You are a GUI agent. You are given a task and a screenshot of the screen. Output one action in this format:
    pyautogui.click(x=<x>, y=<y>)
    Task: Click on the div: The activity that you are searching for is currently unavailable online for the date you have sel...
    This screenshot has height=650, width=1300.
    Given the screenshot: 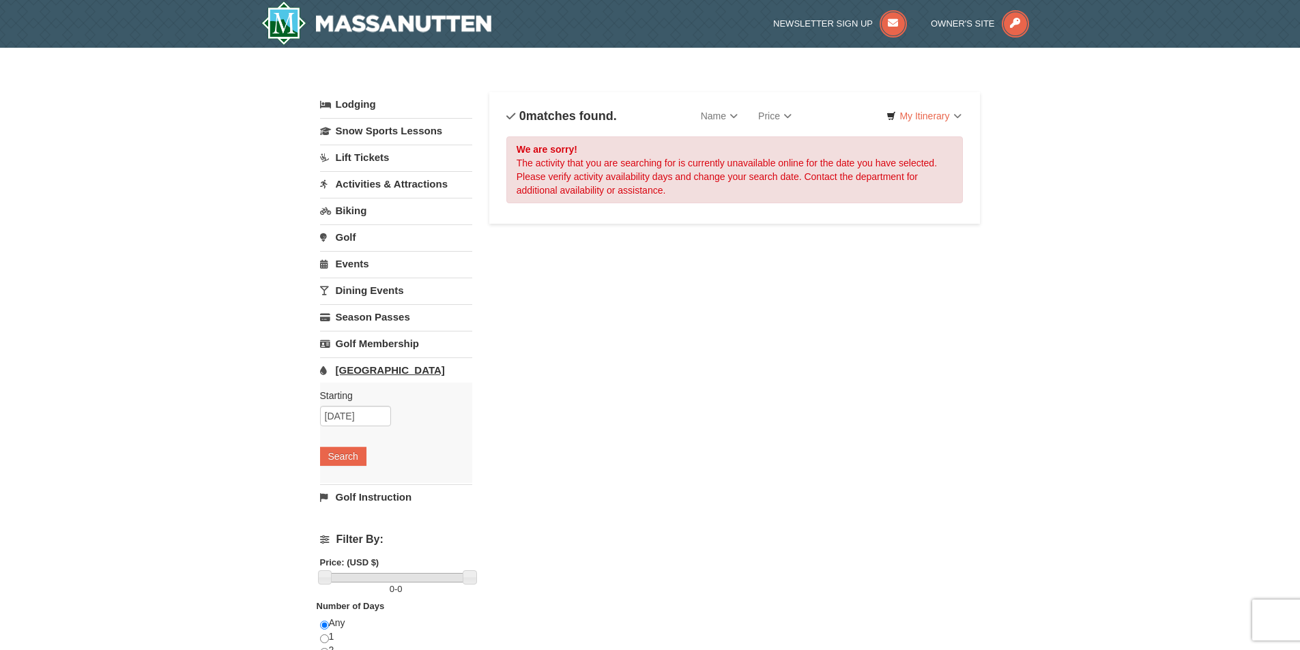 What is the action you would take?
    pyautogui.click(x=735, y=170)
    